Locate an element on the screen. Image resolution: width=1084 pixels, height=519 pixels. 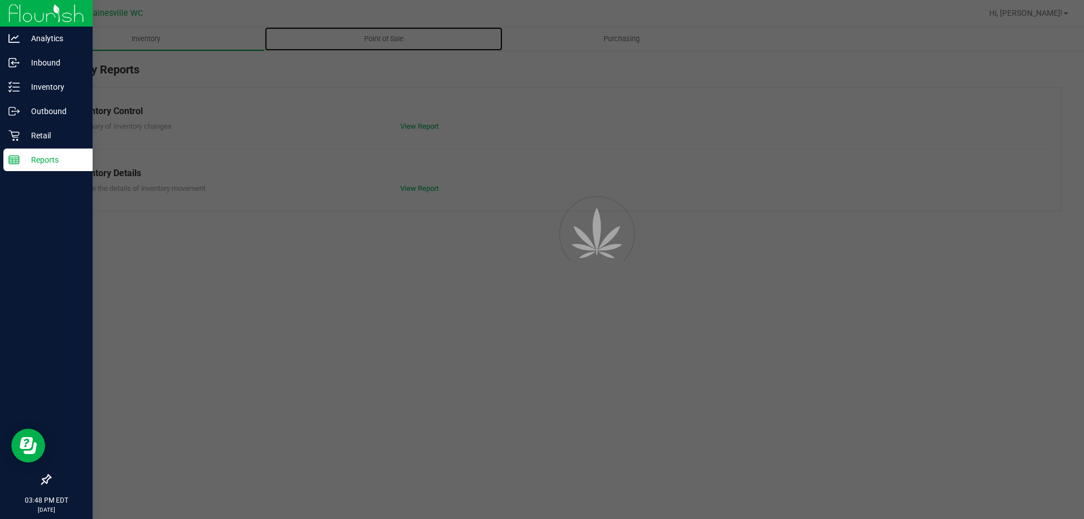
inline-svg: Retail is located at coordinates (14, 135).